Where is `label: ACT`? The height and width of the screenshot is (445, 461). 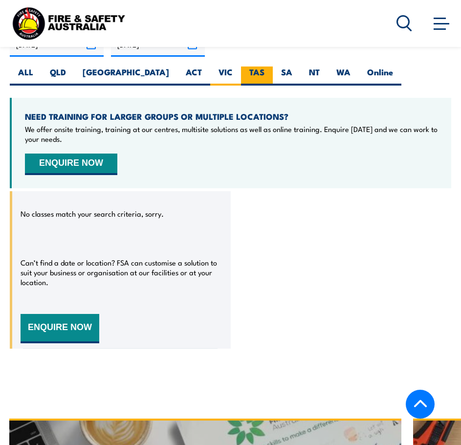 label: ACT is located at coordinates (194, 76).